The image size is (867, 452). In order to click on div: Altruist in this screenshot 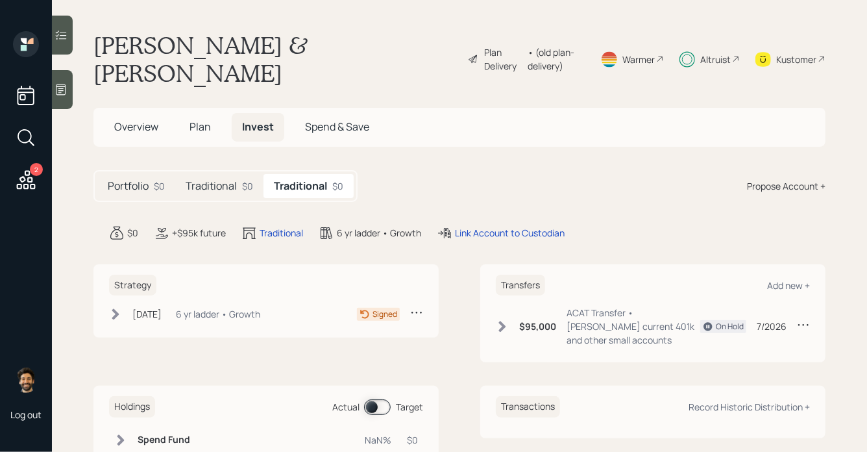, I will do `click(715, 59)`.